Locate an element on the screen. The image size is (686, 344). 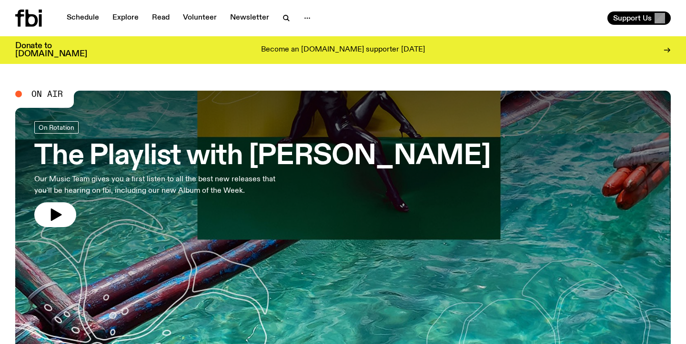
button: Support Us is located at coordinates (639, 18).